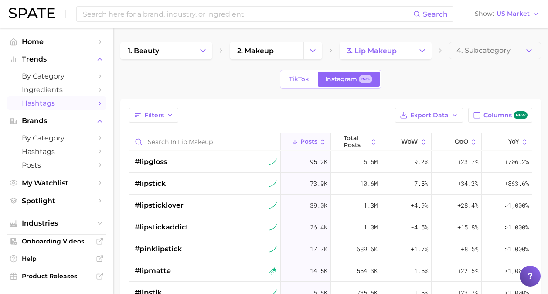 The image size is (548, 294). I want to click on a: InstagramBeta, so click(349, 79).